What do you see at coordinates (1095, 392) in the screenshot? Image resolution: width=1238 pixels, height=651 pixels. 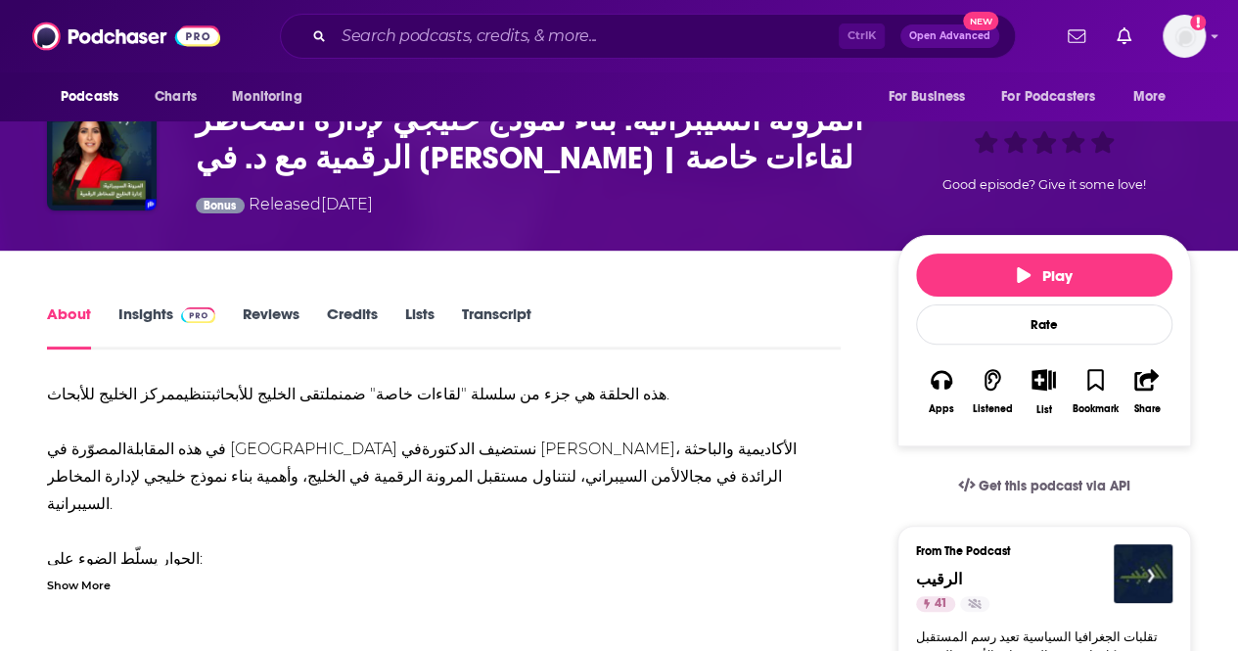 I see `button: Bookmark` at bounding box center [1095, 392].